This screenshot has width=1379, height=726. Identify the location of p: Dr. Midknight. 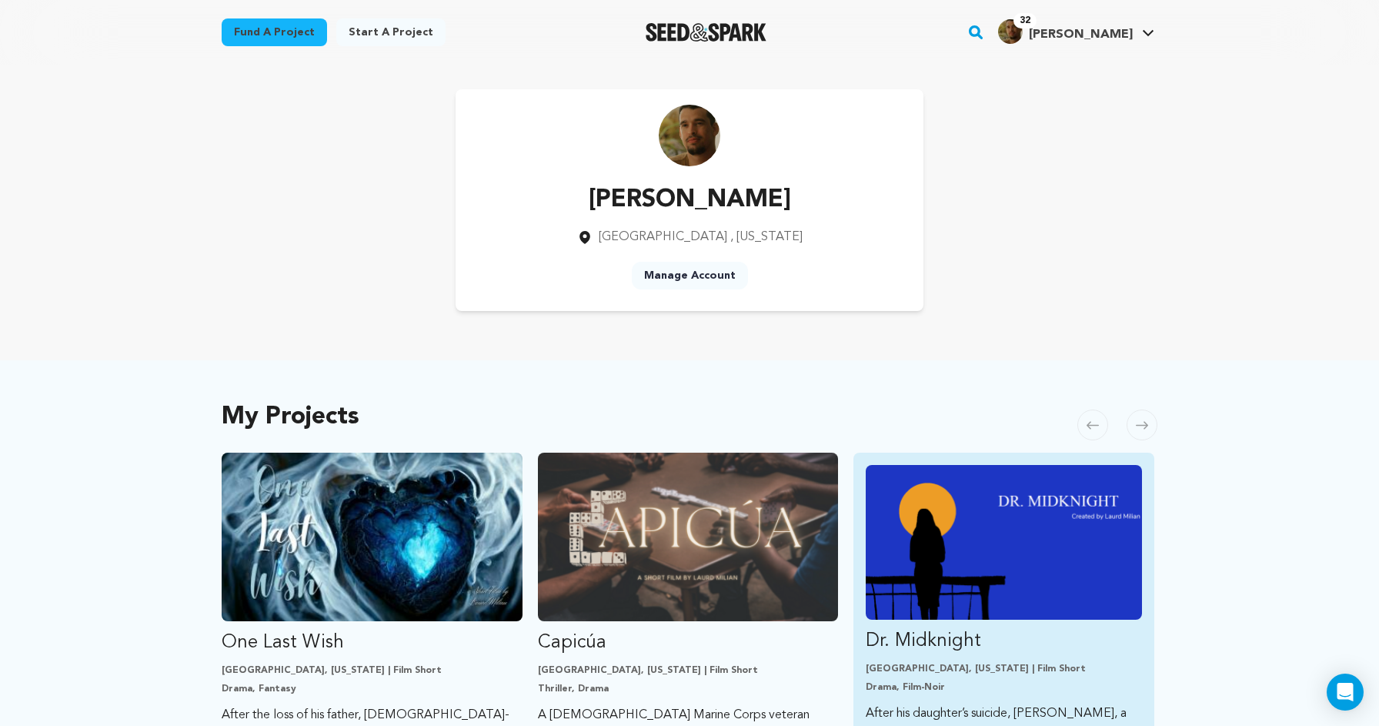
(1004, 641).